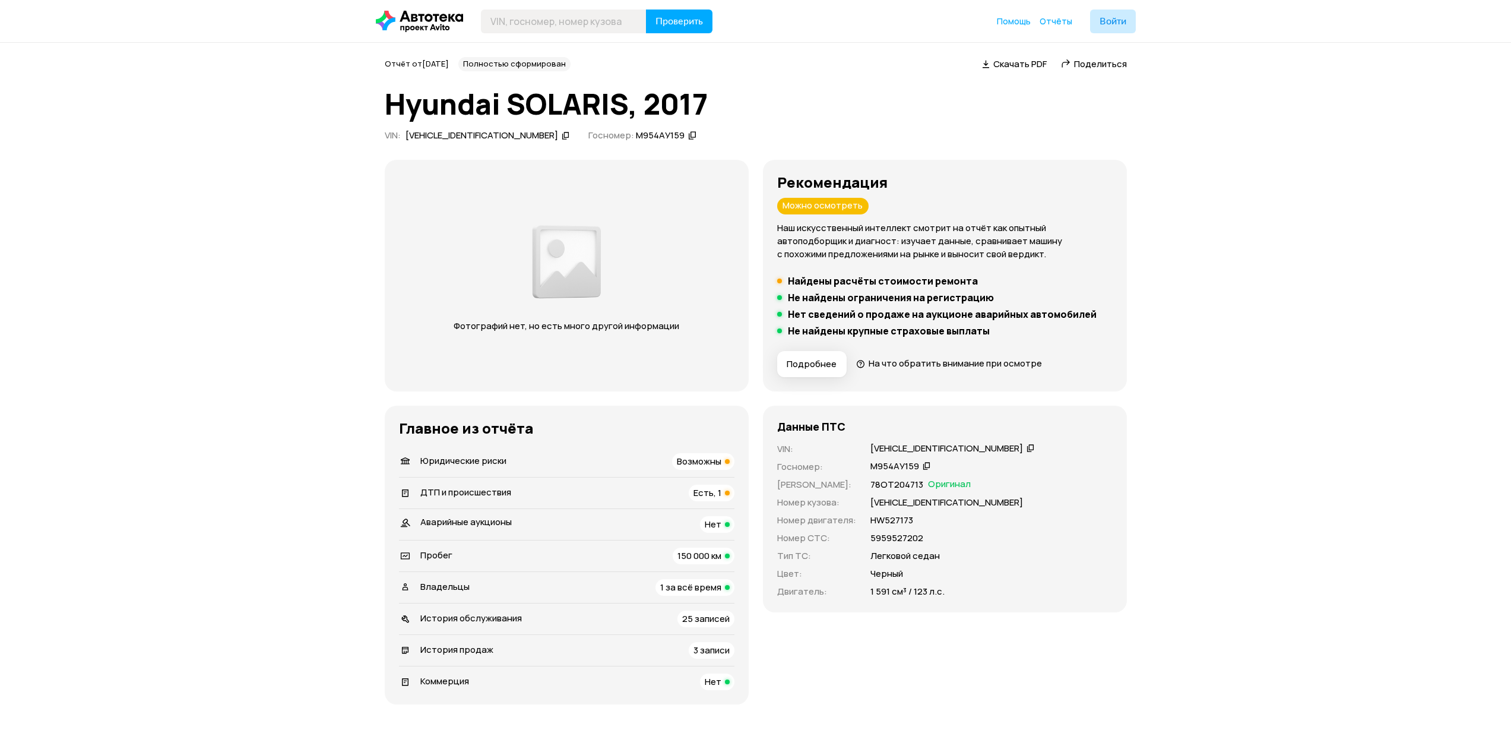 The width and height of the screenshot is (1511, 755). Describe the element at coordinates (1100, 64) in the screenshot. I see `span: Поделиться` at that location.